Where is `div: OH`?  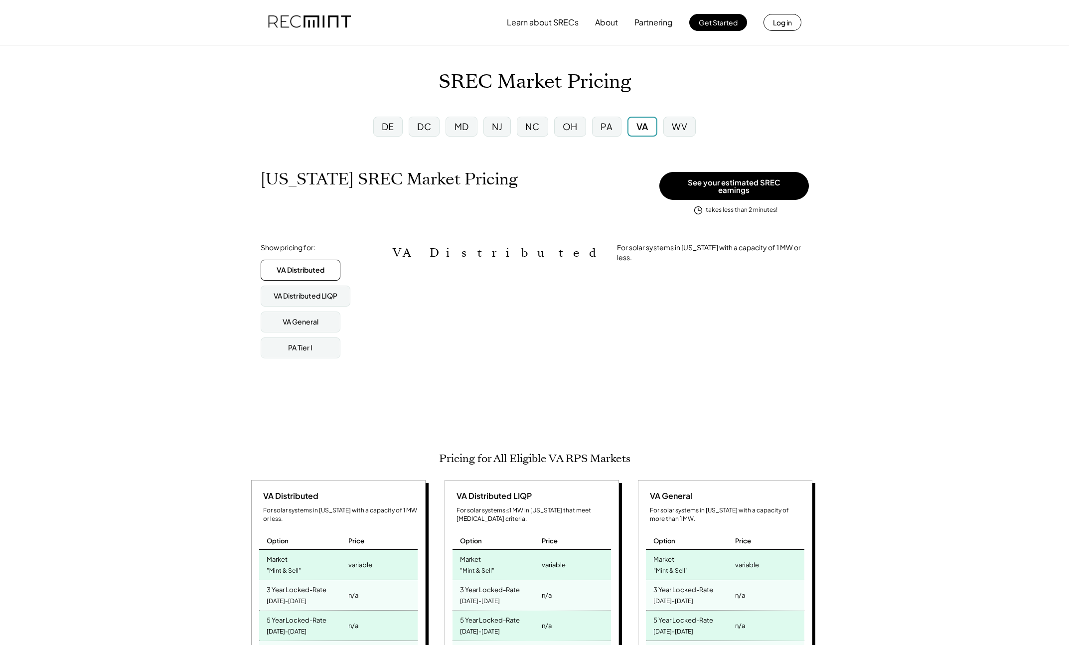 div: OH is located at coordinates (570, 126).